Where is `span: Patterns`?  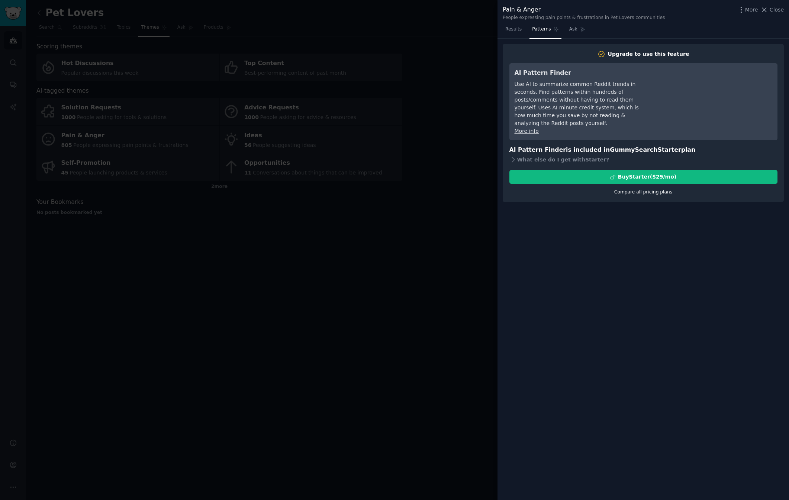
span: Patterns is located at coordinates (542, 29).